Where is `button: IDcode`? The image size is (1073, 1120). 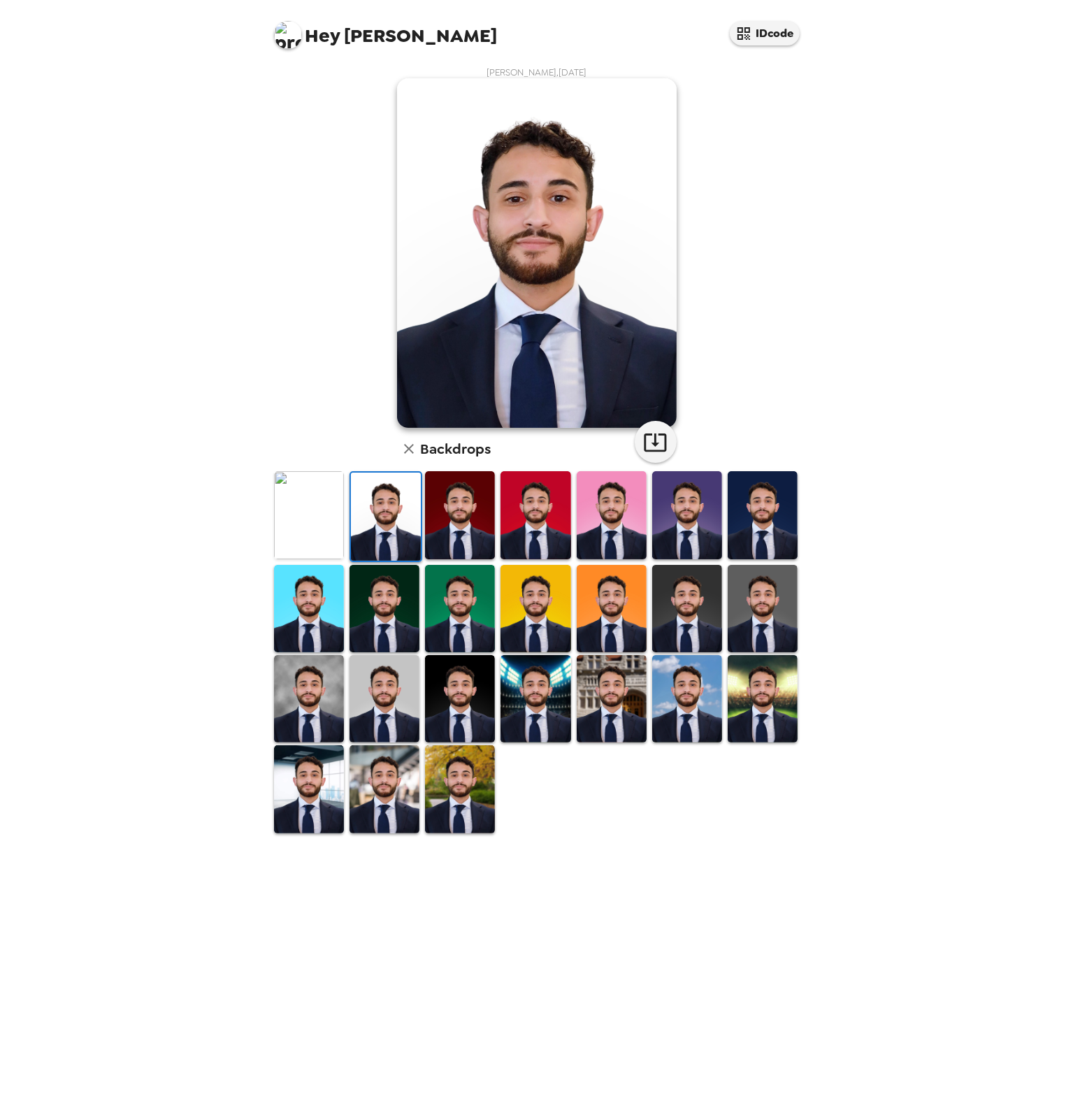
button: IDcode is located at coordinates (765, 33).